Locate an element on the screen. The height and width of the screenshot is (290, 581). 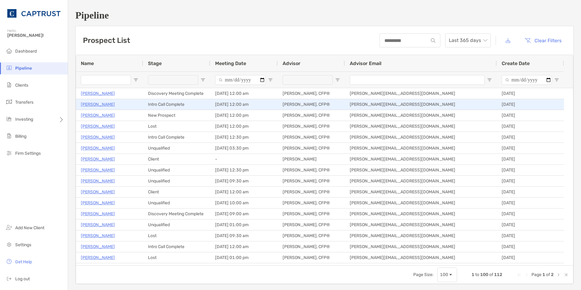
img: pipeline icon is located at coordinates (9, 68).